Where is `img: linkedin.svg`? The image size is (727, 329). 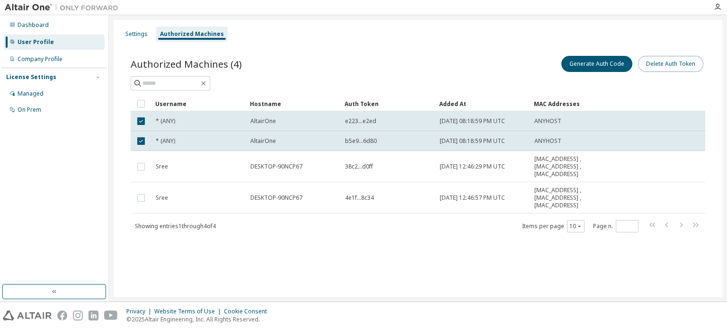
img: linkedin.svg is located at coordinates (93, 315).